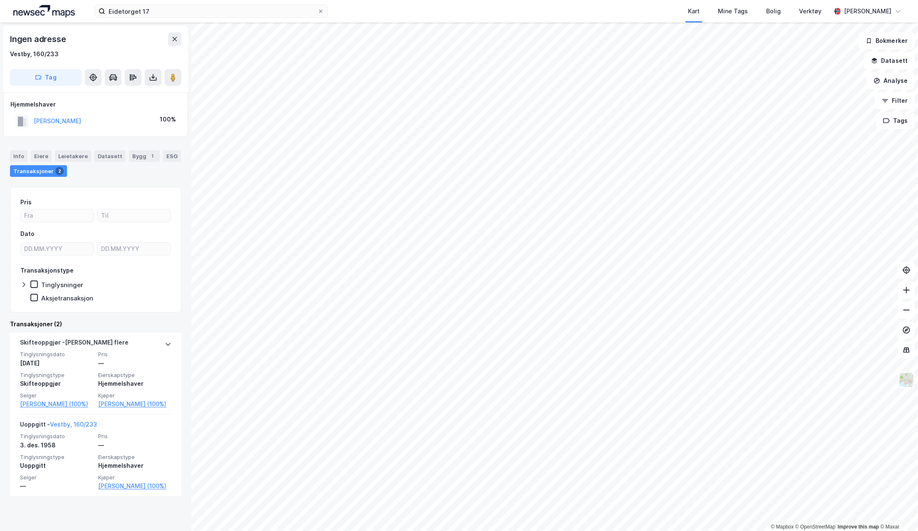 The height and width of the screenshot is (531, 918). I want to click on button: Tag, so click(46, 77).